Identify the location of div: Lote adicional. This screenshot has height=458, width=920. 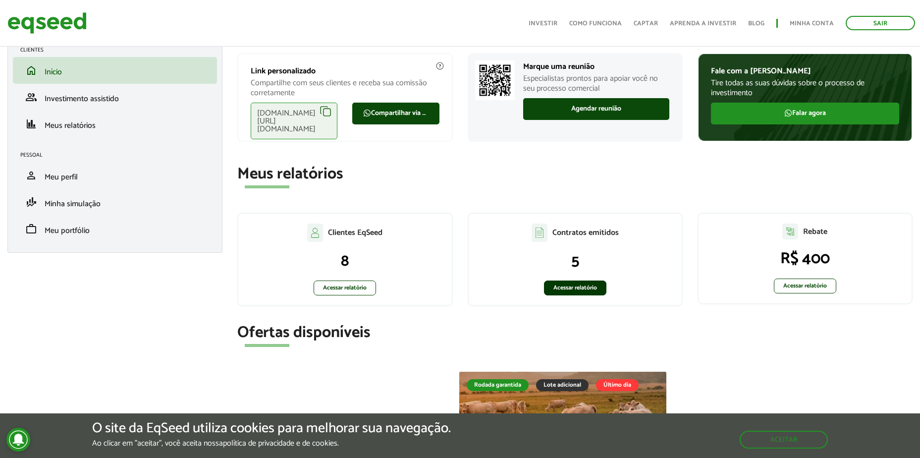
(562, 385).